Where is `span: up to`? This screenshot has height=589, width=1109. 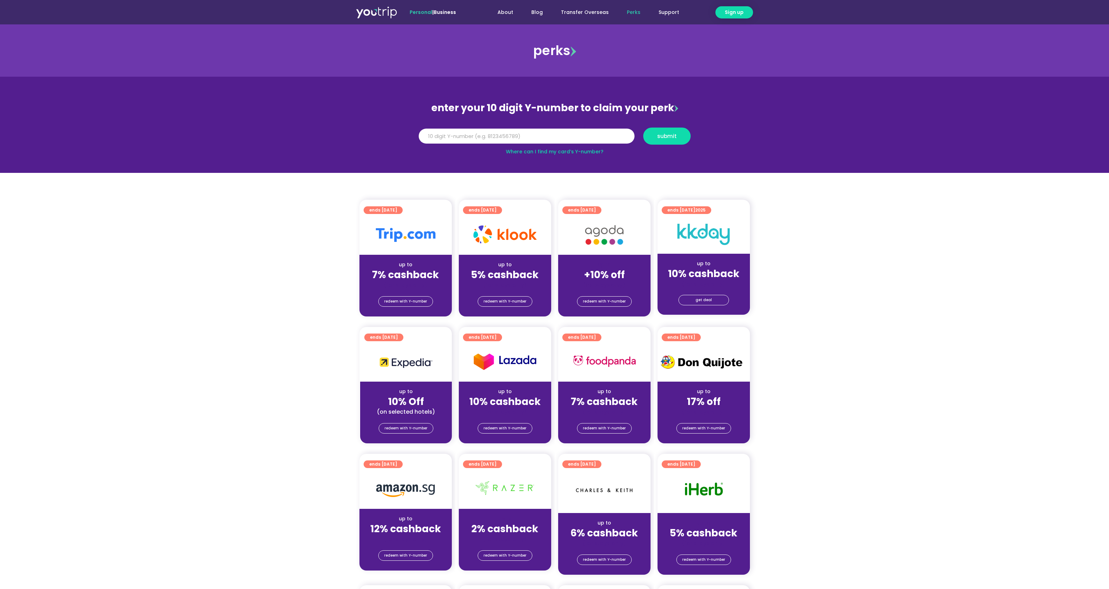 span: up to is located at coordinates (604, 265).